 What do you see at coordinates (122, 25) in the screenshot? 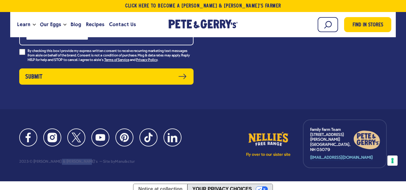
I see `a: Contact Us` at bounding box center [122, 25].